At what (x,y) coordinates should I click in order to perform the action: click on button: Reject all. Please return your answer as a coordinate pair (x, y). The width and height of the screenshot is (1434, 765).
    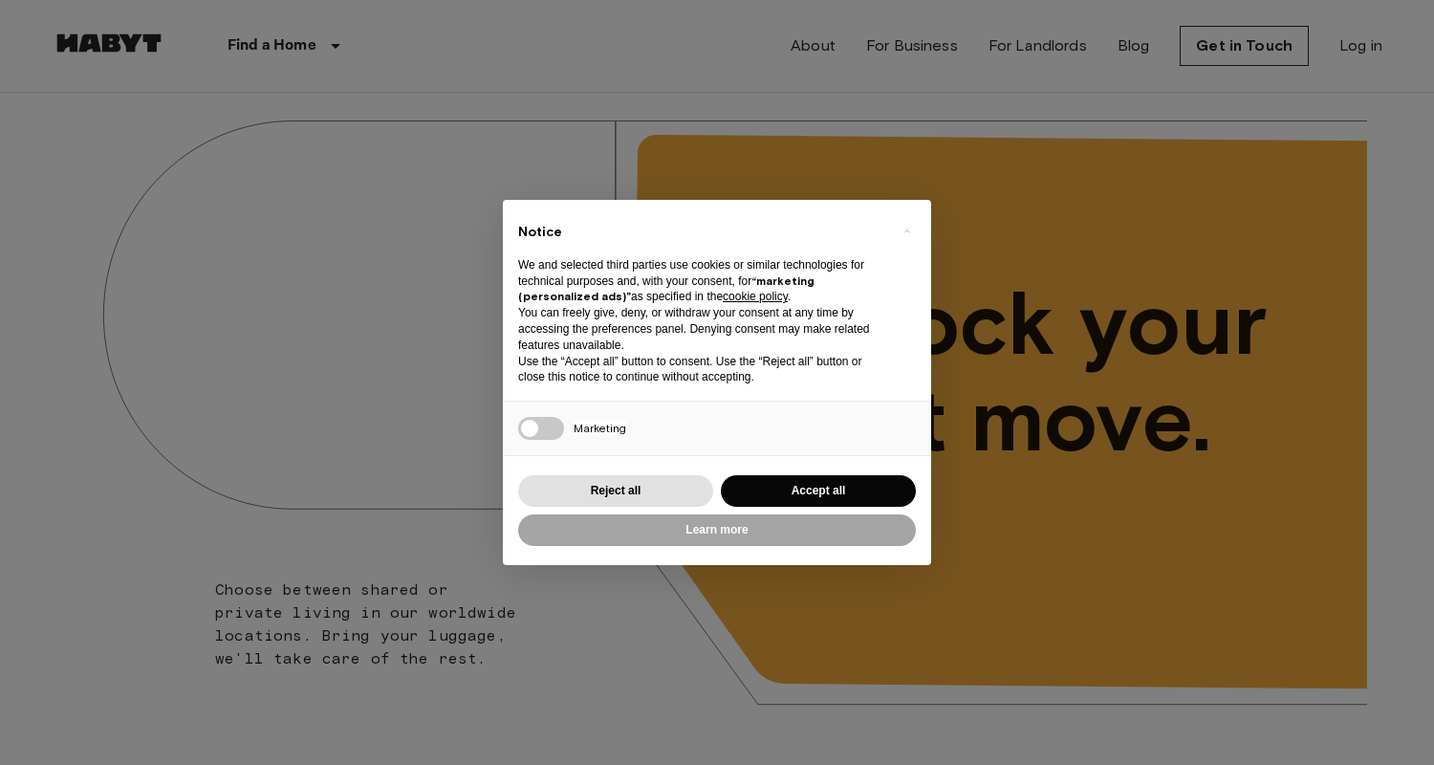
    Looking at the image, I should click on (616, 490).